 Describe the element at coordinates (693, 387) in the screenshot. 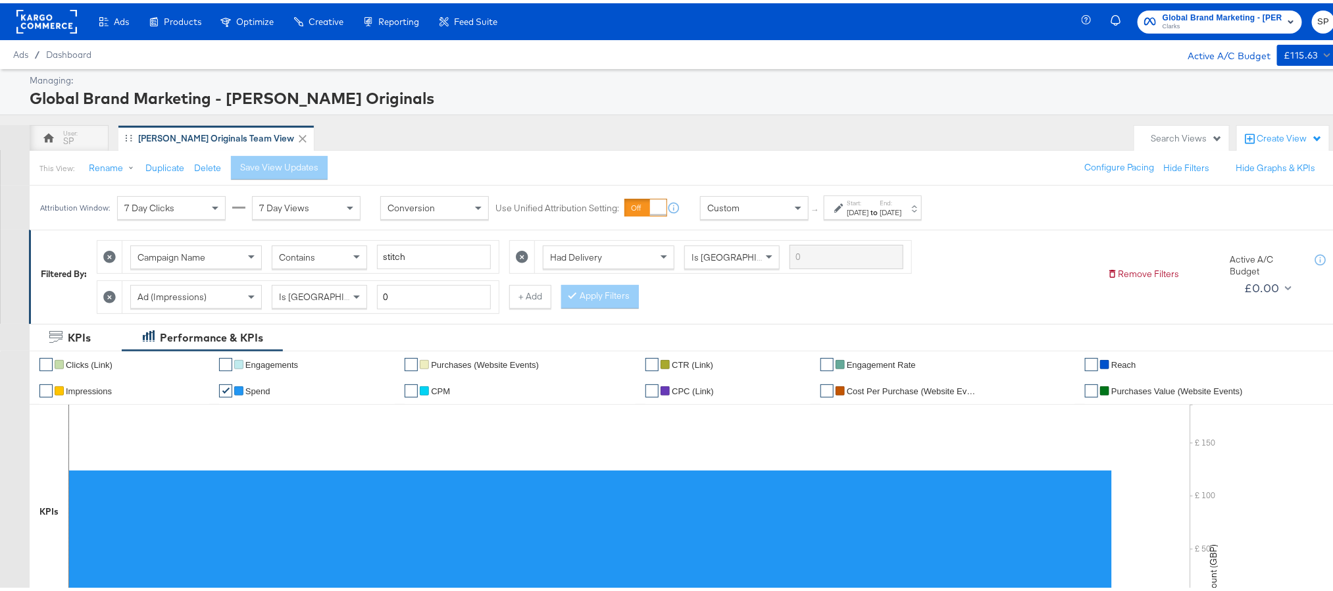

I see `span: CPC (Link)` at that location.